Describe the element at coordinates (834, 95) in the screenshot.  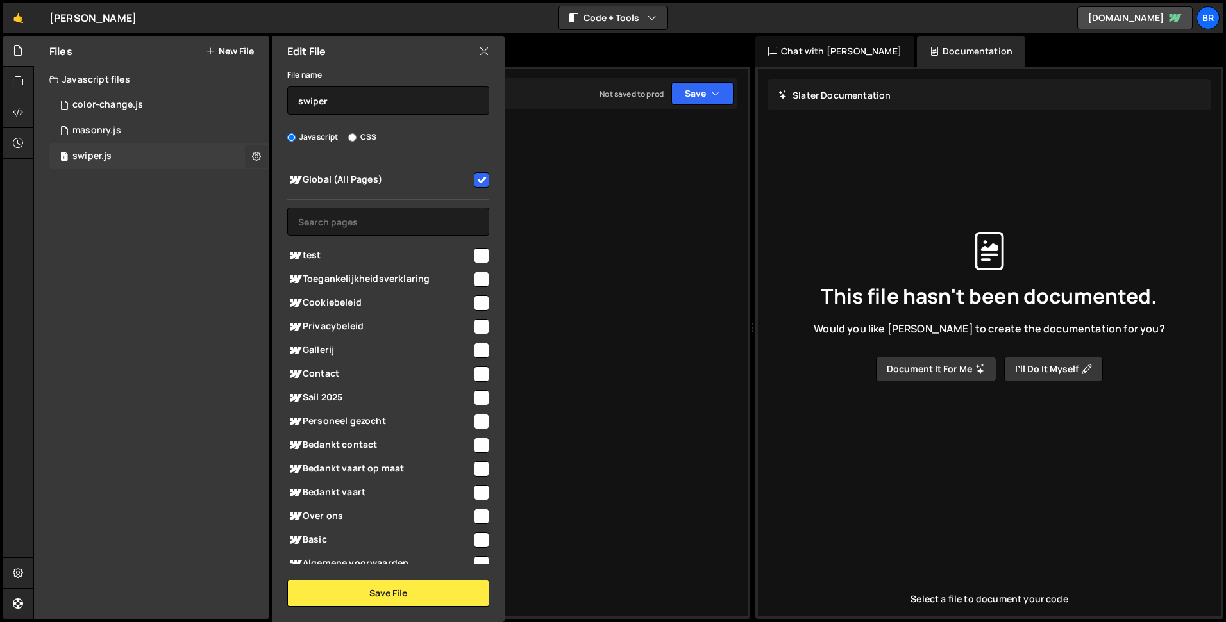
I see `h2: Slater Documentation` at that location.